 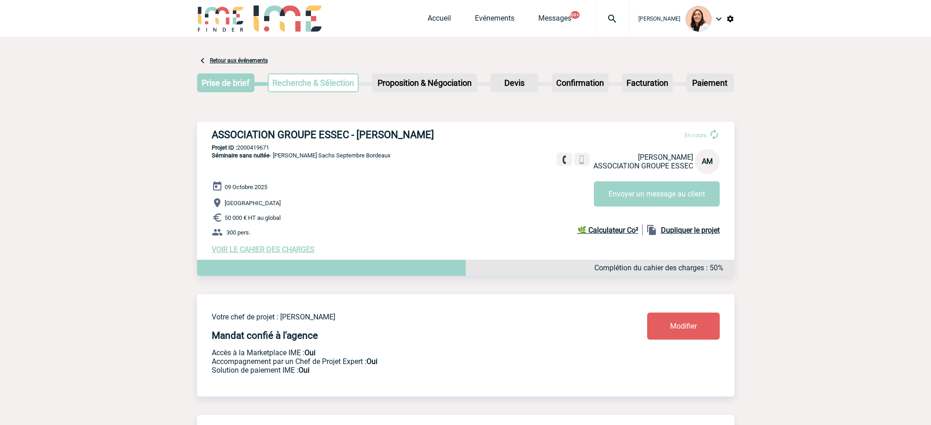 I want to click on button: 99+, so click(x=575, y=15).